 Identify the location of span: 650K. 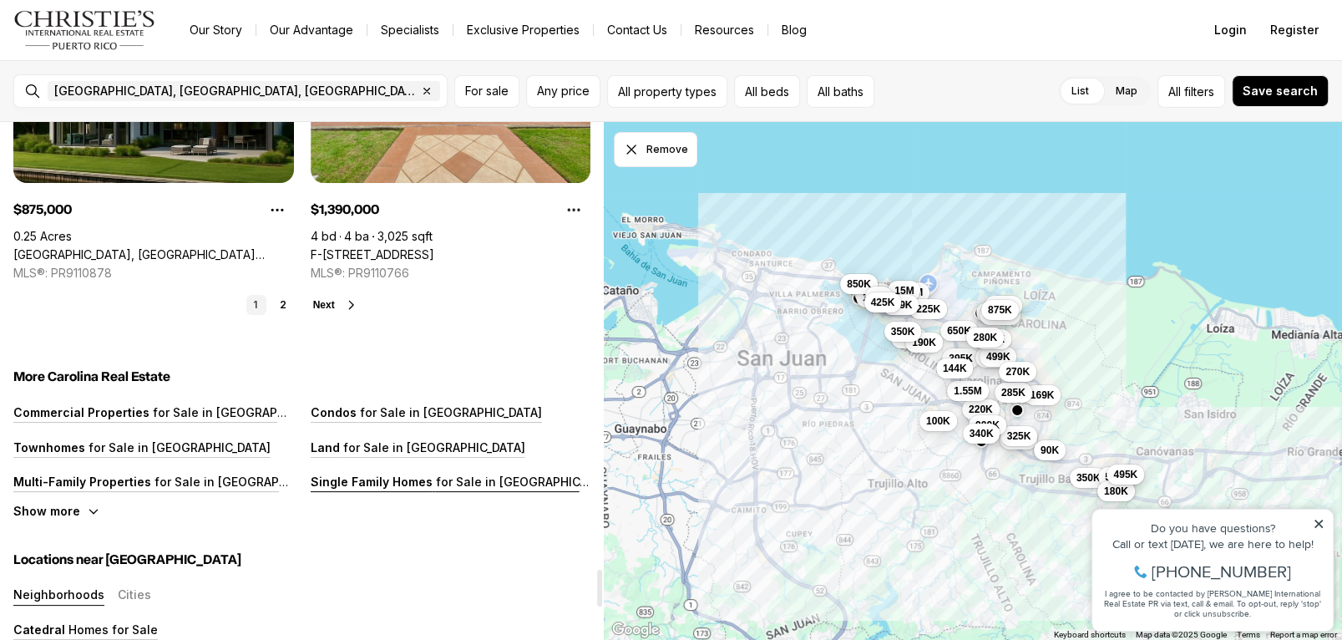
(959, 330).